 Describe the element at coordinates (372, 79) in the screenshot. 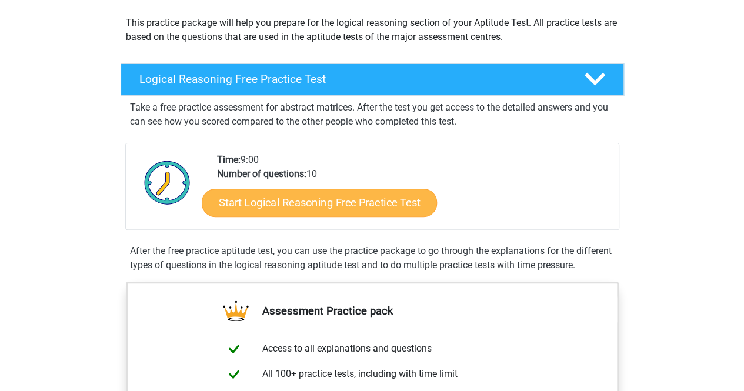

I see `a: Logical Reasoning Free Practice Test` at that location.